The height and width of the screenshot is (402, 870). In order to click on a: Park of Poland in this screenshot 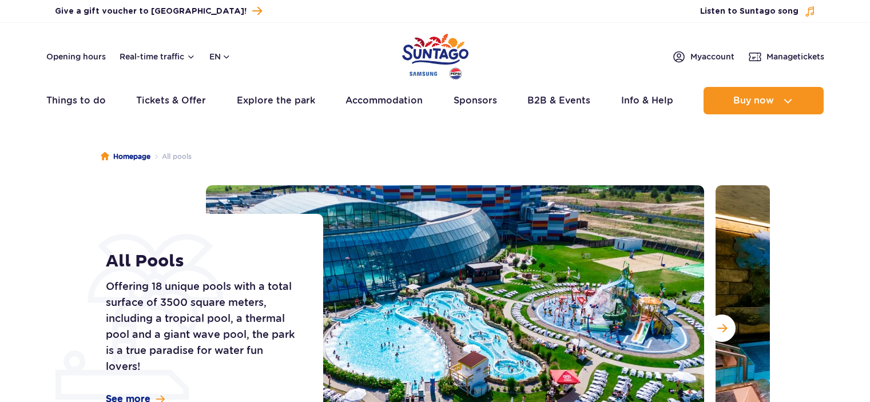, I will do `click(435, 55)`.